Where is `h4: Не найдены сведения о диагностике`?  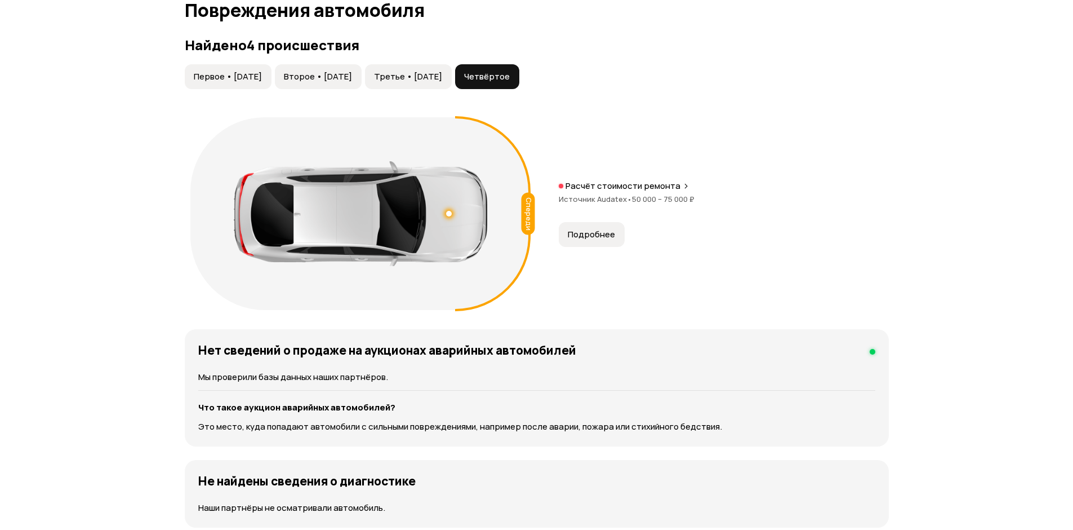 h4: Не найдены сведения о диагностике is located at coordinates (307, 481).